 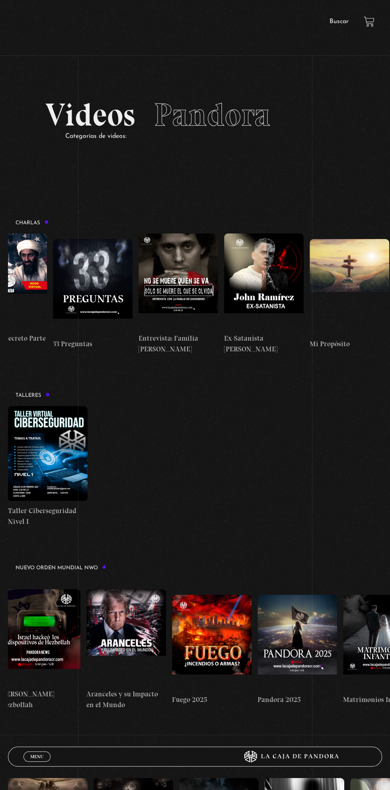 I want to click on a: 33 Preguntas, so click(x=93, y=294).